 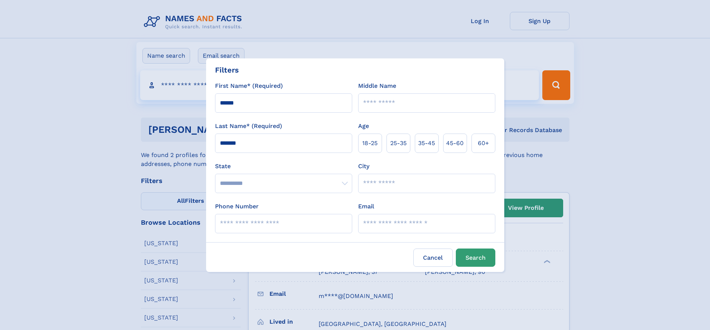 I want to click on div: Filters, so click(x=227, y=70).